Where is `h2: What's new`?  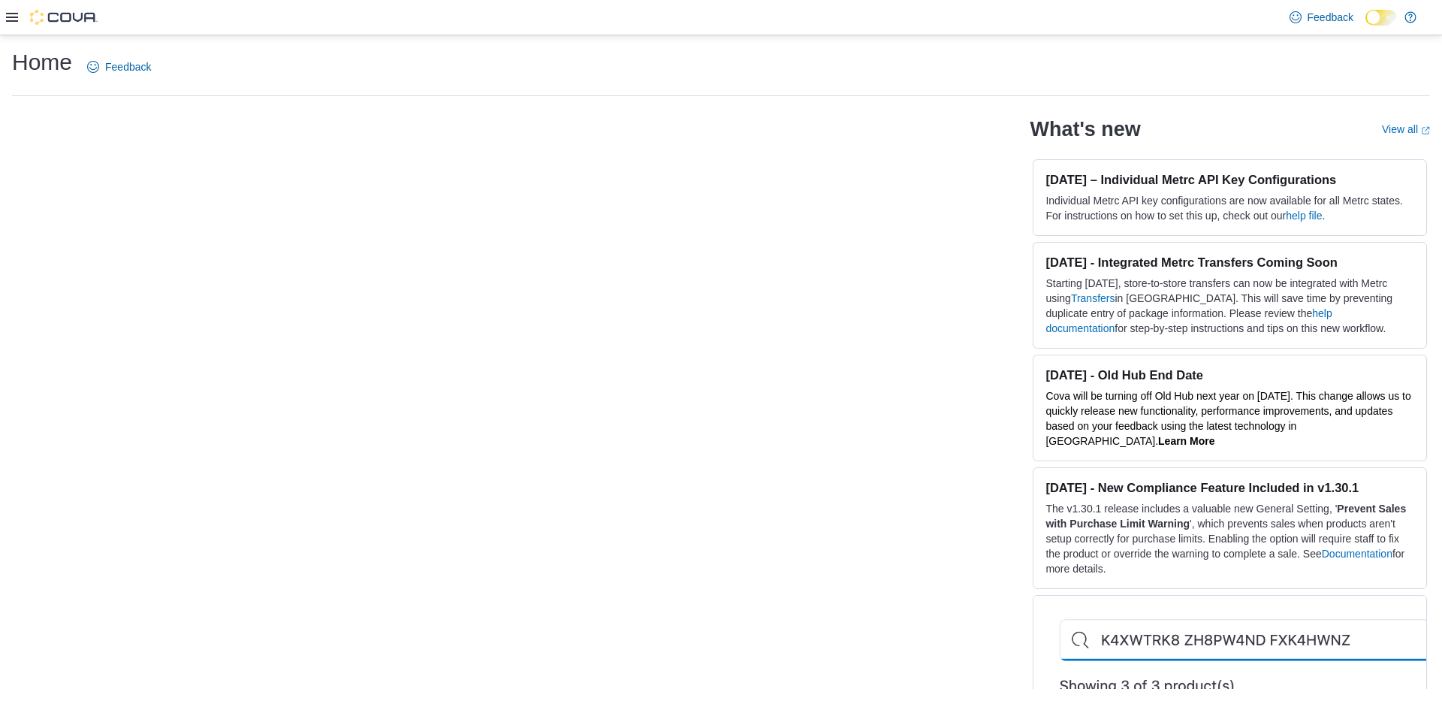 h2: What's new is located at coordinates (1084, 129).